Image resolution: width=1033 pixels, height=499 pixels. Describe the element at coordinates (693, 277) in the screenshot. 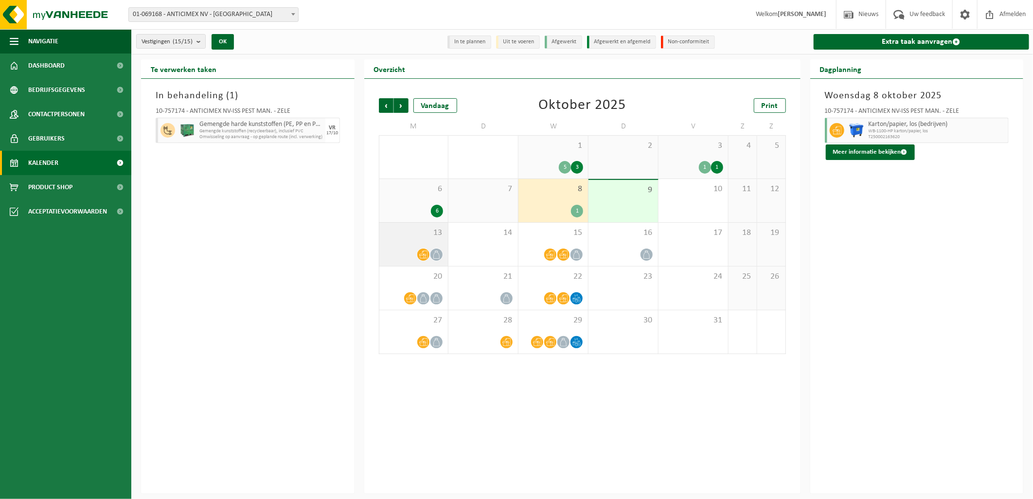

I see `span: 24` at that location.